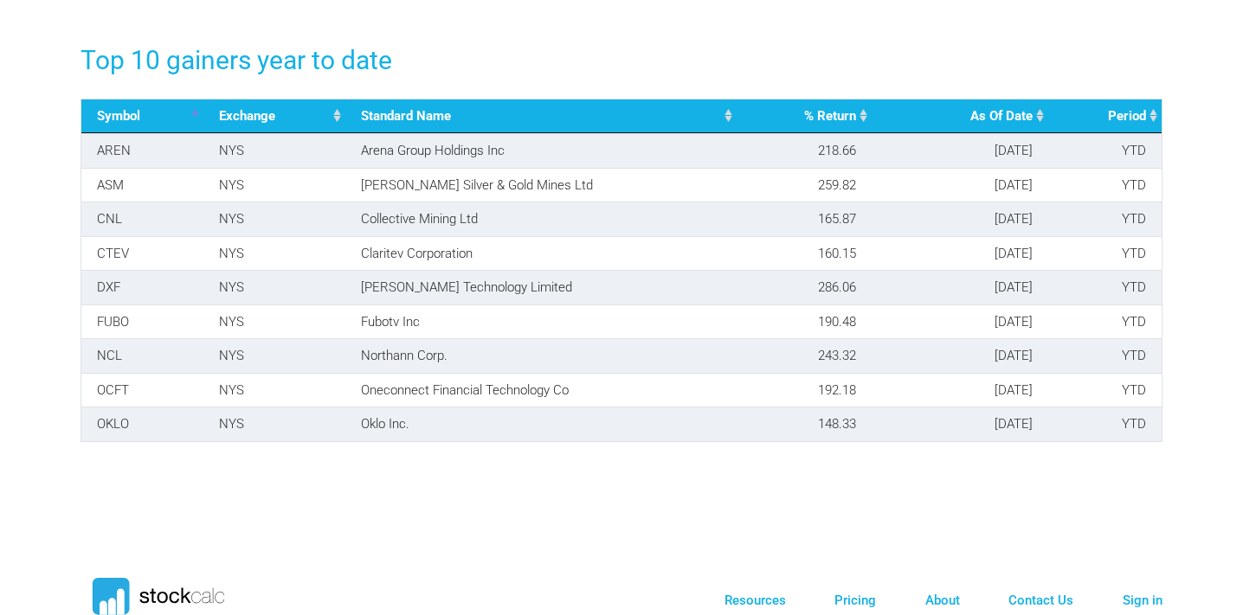 The image size is (1243, 615). Describe the element at coordinates (142, 356) in the screenshot. I see `td: NCL` at that location.